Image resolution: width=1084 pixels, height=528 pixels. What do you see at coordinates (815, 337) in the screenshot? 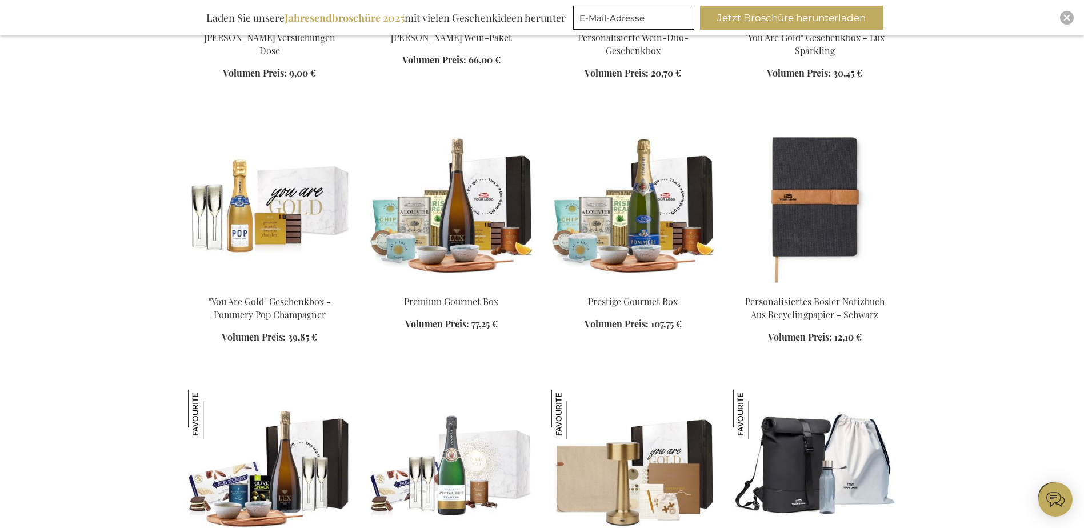
I see `a: Volumen Preis: 12,10 €` at bounding box center [815, 337].